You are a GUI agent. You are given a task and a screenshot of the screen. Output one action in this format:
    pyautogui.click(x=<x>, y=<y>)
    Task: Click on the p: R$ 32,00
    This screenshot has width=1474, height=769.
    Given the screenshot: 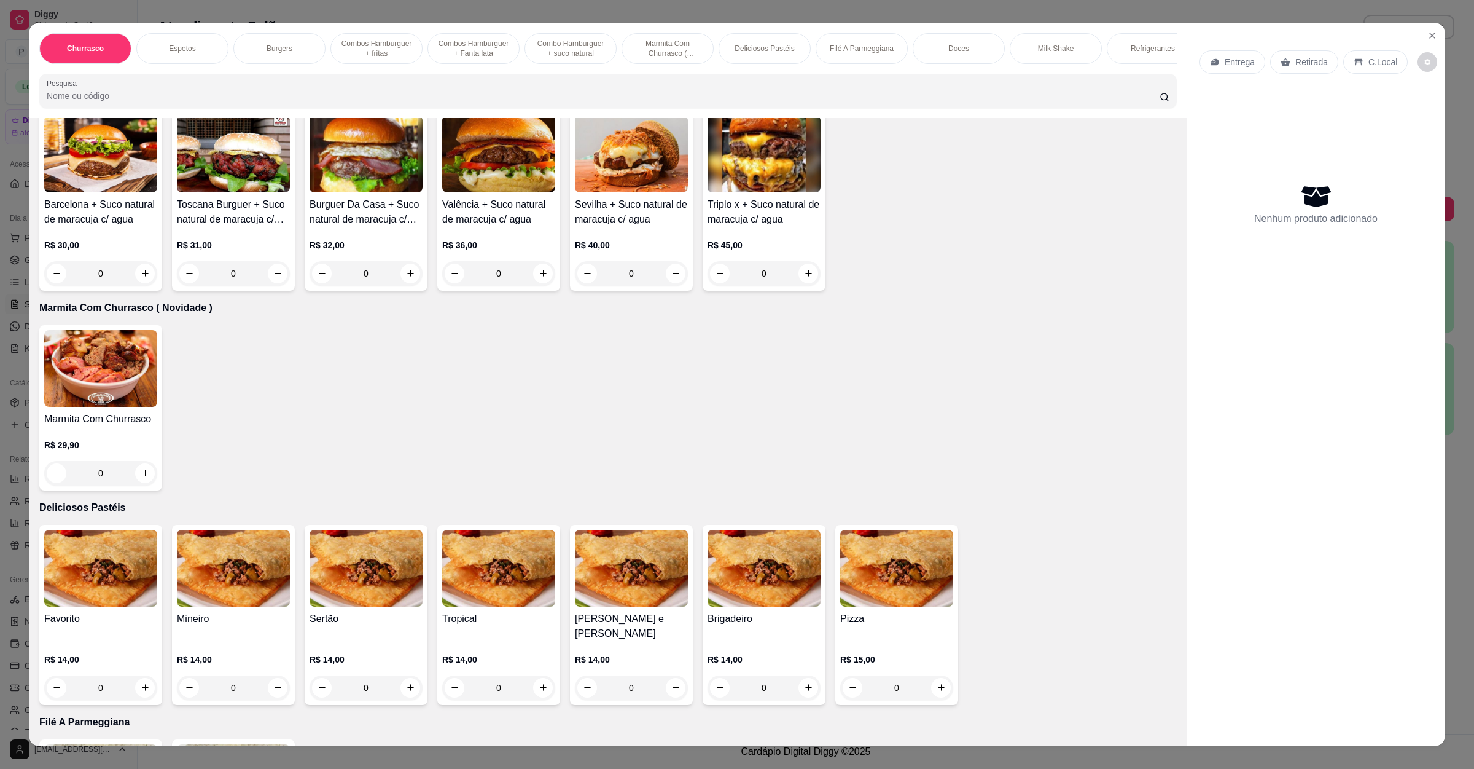 What is the action you would take?
    pyautogui.click(x=366, y=245)
    